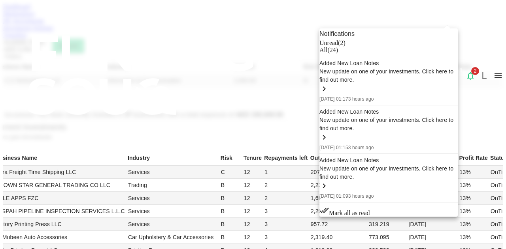 The width and height of the screenshot is (506, 249). I want to click on span: ( 2 ), so click(341, 43).